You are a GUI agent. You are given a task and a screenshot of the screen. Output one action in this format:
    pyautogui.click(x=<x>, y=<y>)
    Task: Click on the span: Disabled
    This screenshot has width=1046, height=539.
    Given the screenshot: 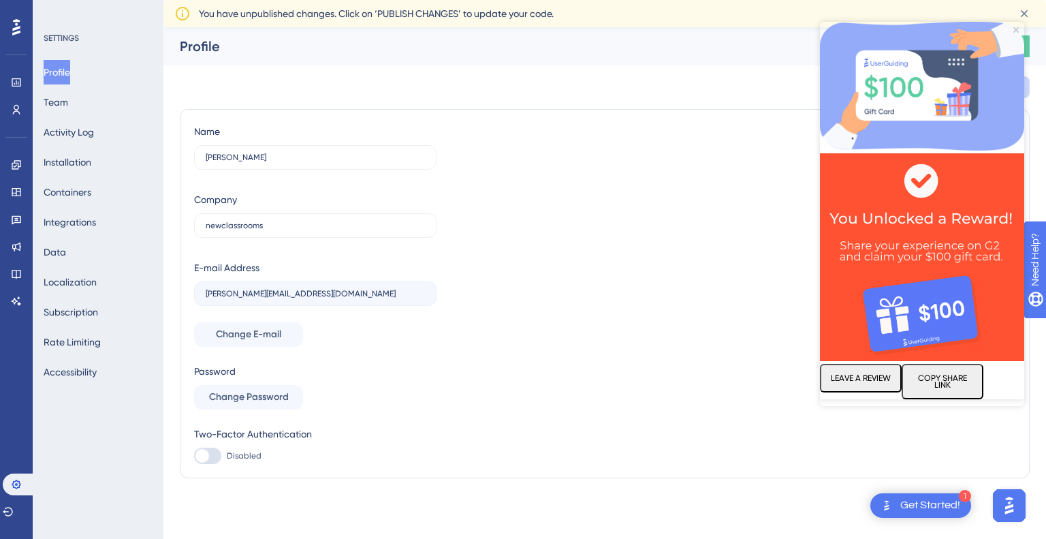 What is the action you would take?
    pyautogui.click(x=244, y=456)
    